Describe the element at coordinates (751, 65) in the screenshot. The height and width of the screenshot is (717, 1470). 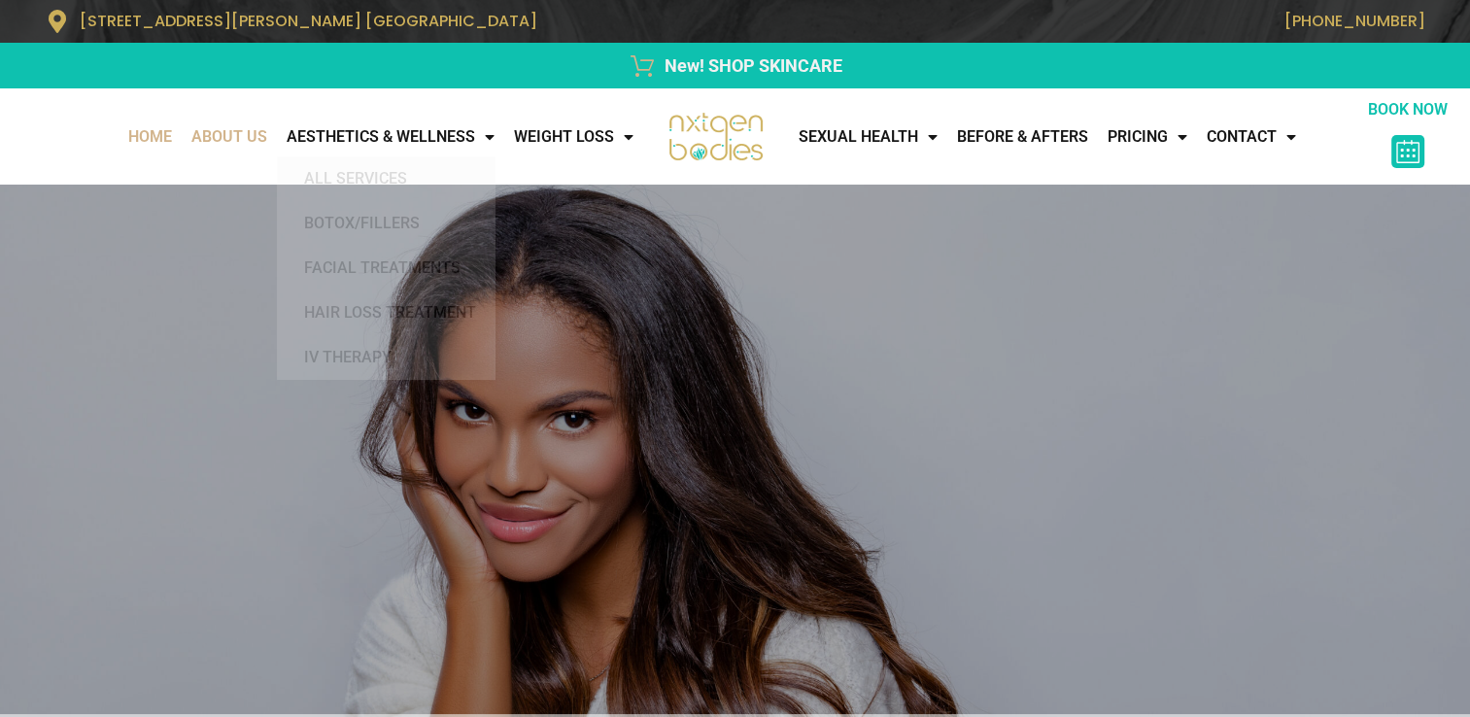
I see `span: New! SHOP SKINCARE` at that location.